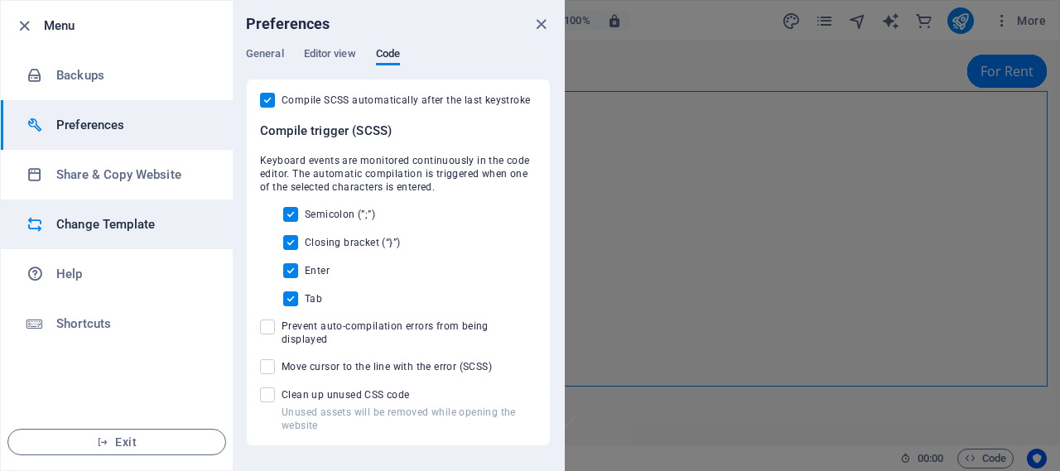 This screenshot has width=1060, height=471. What do you see at coordinates (117, 274) in the screenshot?
I see `a: Help` at bounding box center [117, 274].